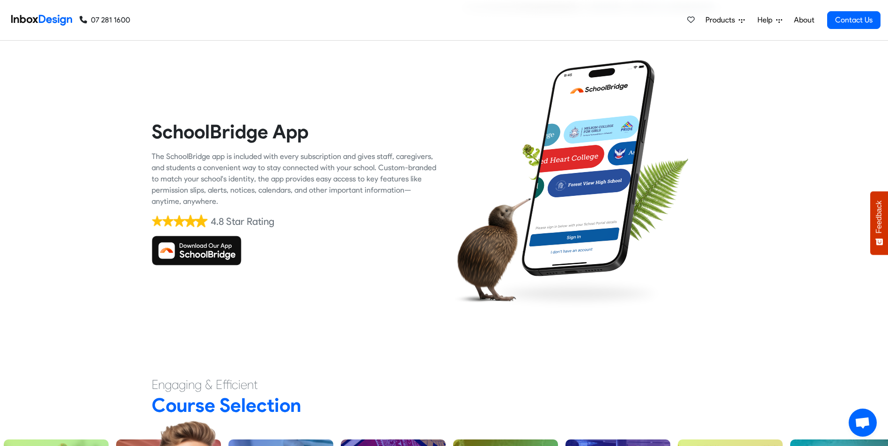  Describe the element at coordinates (879, 217) in the screenshot. I see `span: Feedback` at that location.